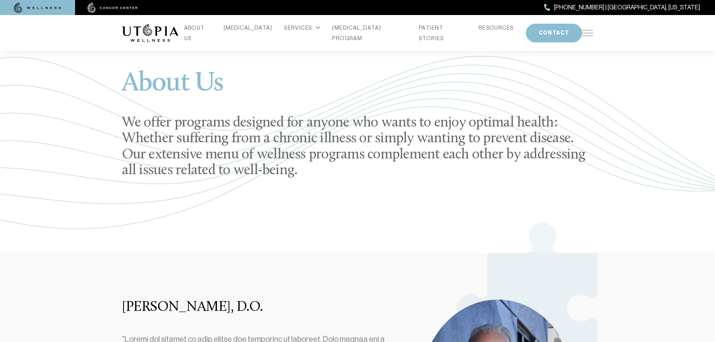 The height and width of the screenshot is (342, 715). What do you see at coordinates (302, 28) in the screenshot?
I see `div: SERVICES` at bounding box center [302, 28].